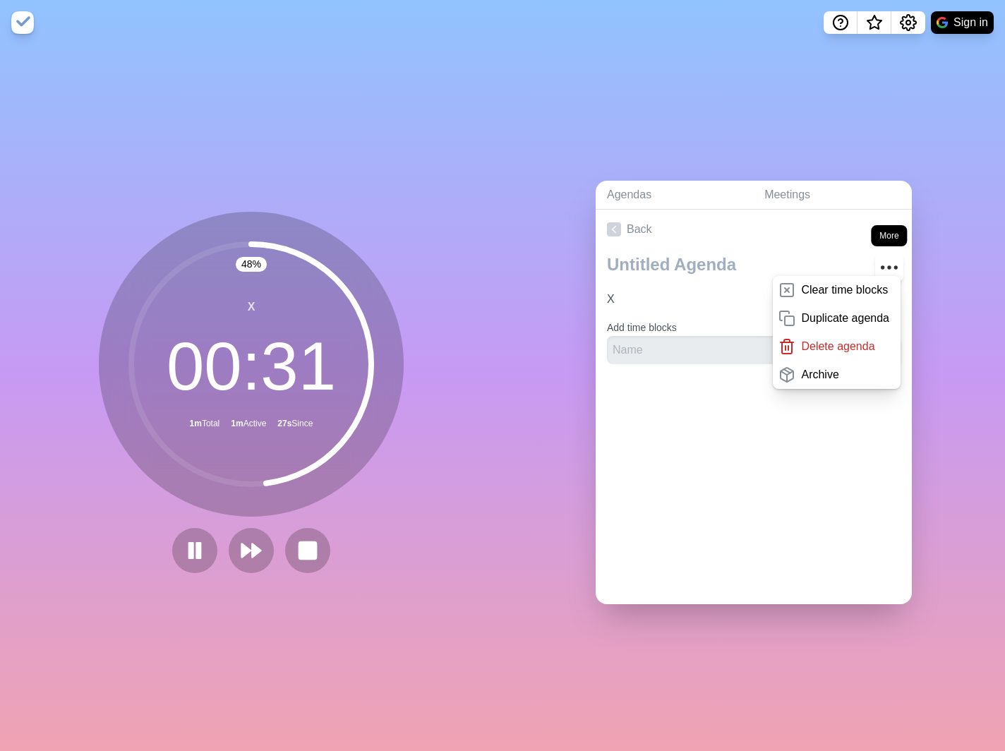 This screenshot has width=1005, height=751. I want to click on button: Help, so click(840, 23).